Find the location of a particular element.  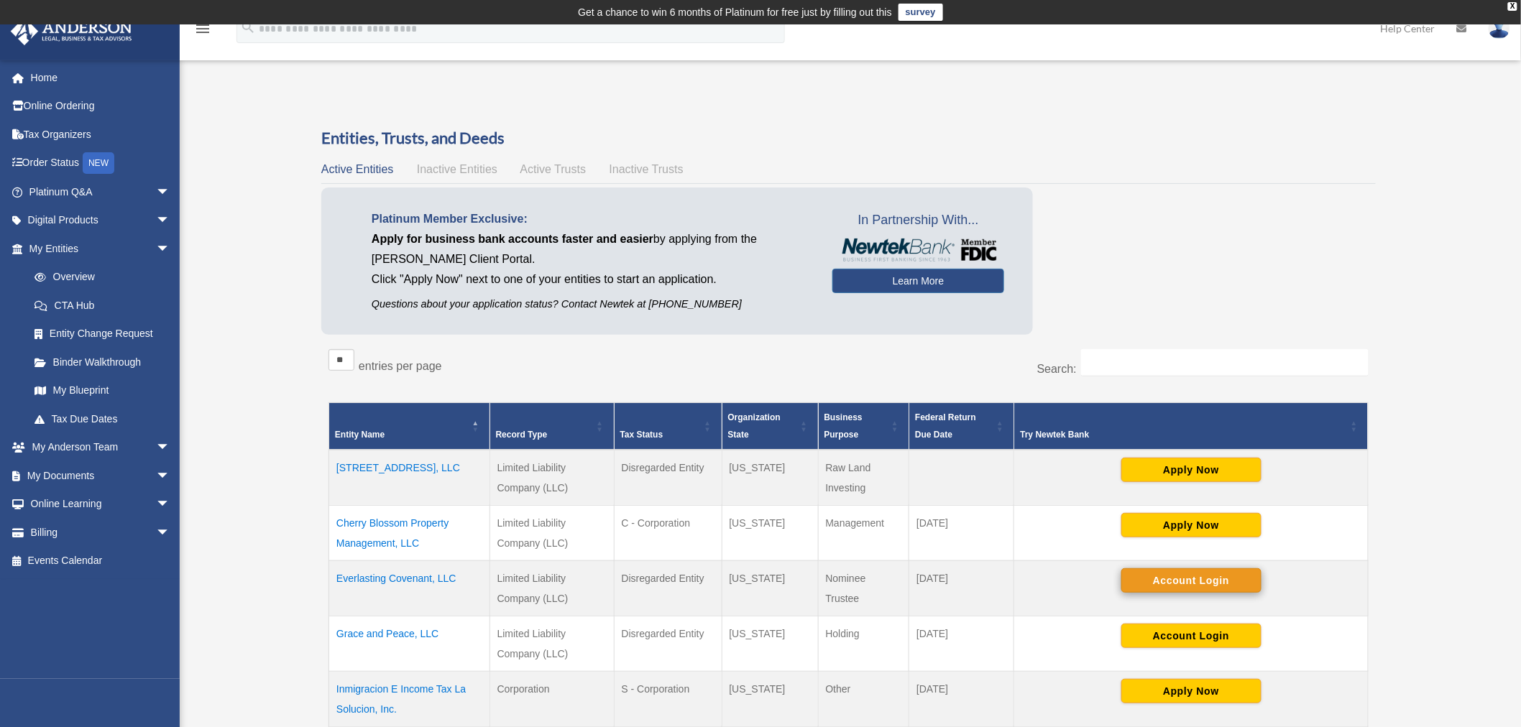

a: My Documentsarrow_drop_down is located at coordinates (101, 476).